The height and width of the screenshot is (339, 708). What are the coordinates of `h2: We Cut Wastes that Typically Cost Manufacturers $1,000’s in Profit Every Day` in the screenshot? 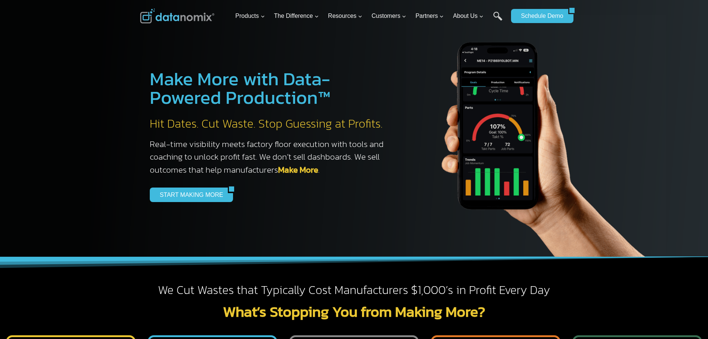 It's located at (354, 290).